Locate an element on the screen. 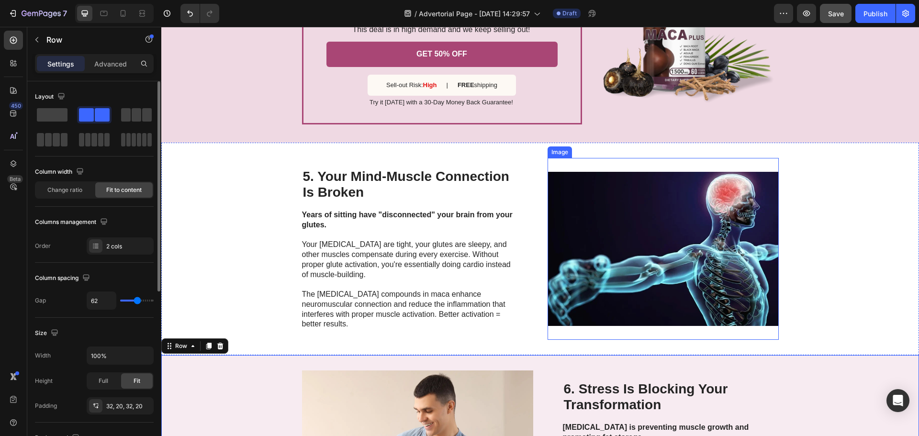 The height and width of the screenshot is (436, 919). a: GET 50% OFF is located at coordinates (281, 27).